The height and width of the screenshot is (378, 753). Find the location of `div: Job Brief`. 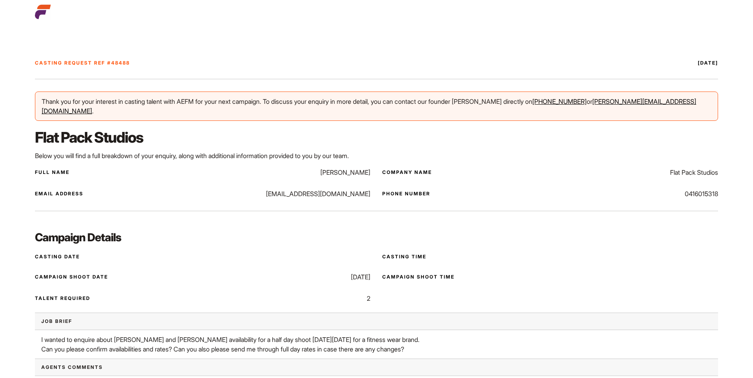

div: Job Brief is located at coordinates (376, 321).